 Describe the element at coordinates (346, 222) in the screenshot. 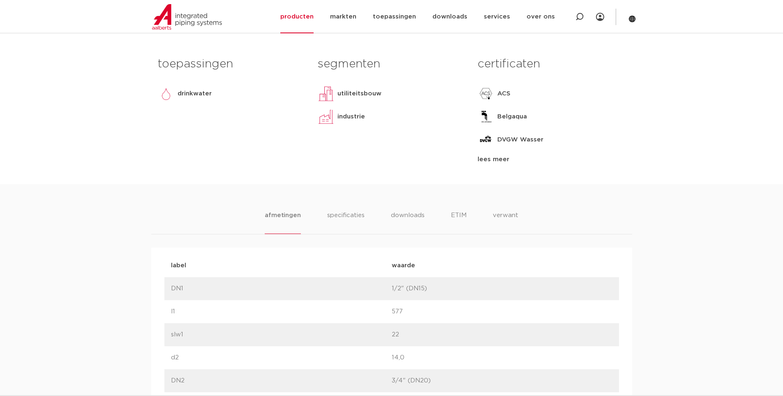

I see `li: specificaties` at that location.